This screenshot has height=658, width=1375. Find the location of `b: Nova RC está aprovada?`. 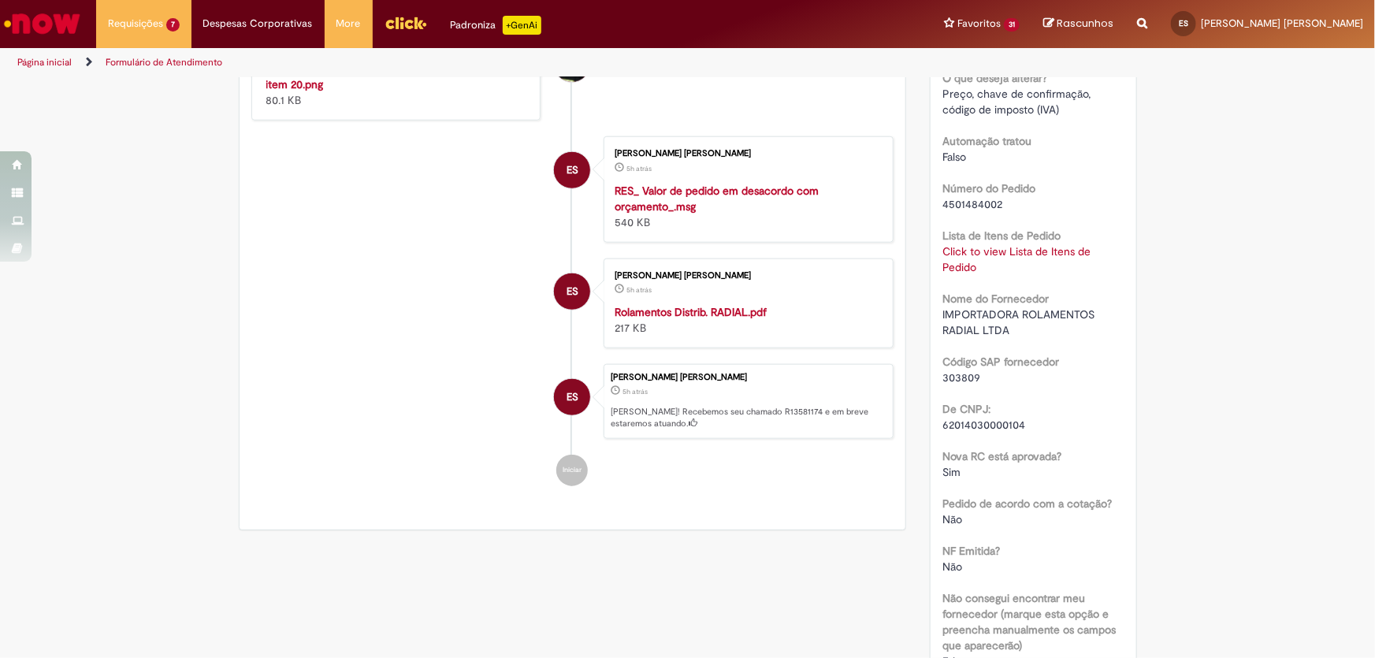

b: Nova RC está aprovada? is located at coordinates (1002, 456).